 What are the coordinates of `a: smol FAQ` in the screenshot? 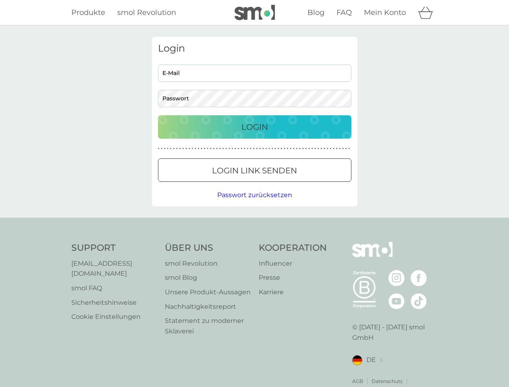 It's located at (114, 288).